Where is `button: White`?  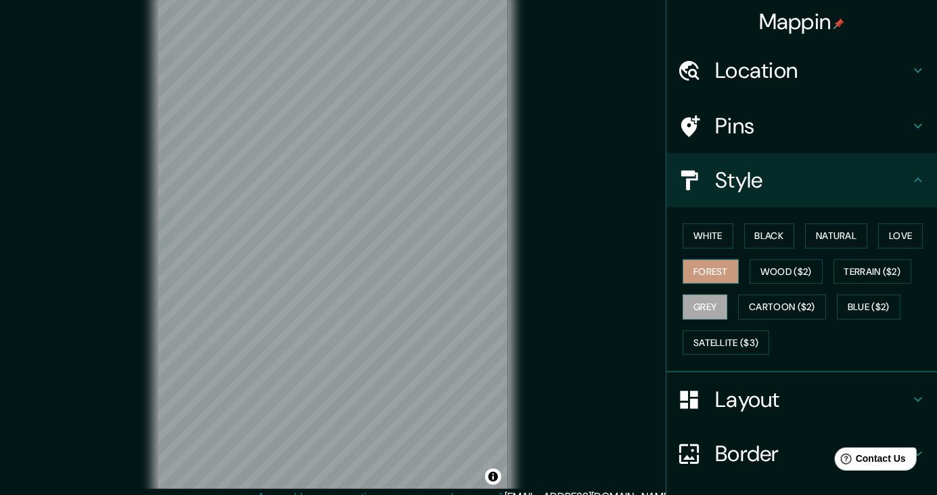
button: White is located at coordinates (708, 235).